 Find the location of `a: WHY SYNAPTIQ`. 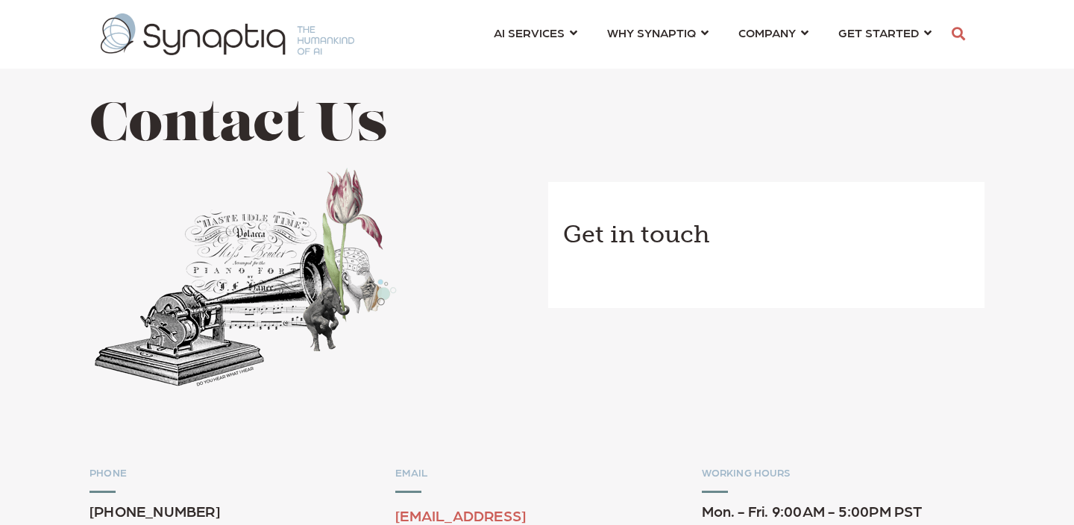

a: WHY SYNAPTIQ is located at coordinates (658, 32).